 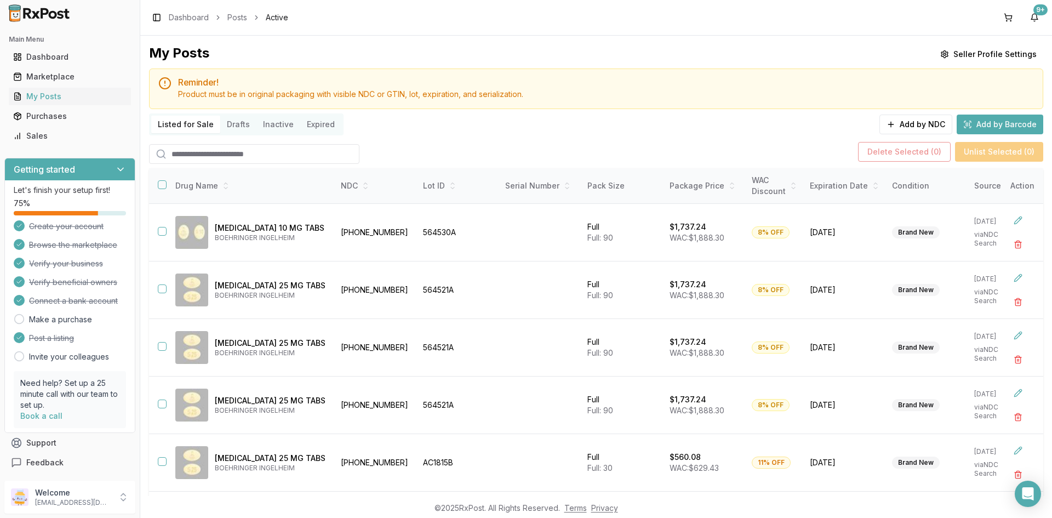 What do you see at coordinates (1035, 18) in the screenshot?
I see `button: 9+` at bounding box center [1035, 18].